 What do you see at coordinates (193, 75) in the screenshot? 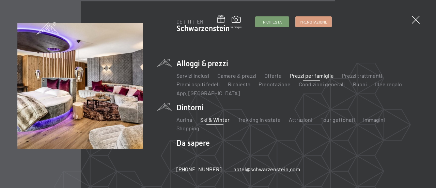
I see `a: Servizi inclusi` at bounding box center [193, 75].